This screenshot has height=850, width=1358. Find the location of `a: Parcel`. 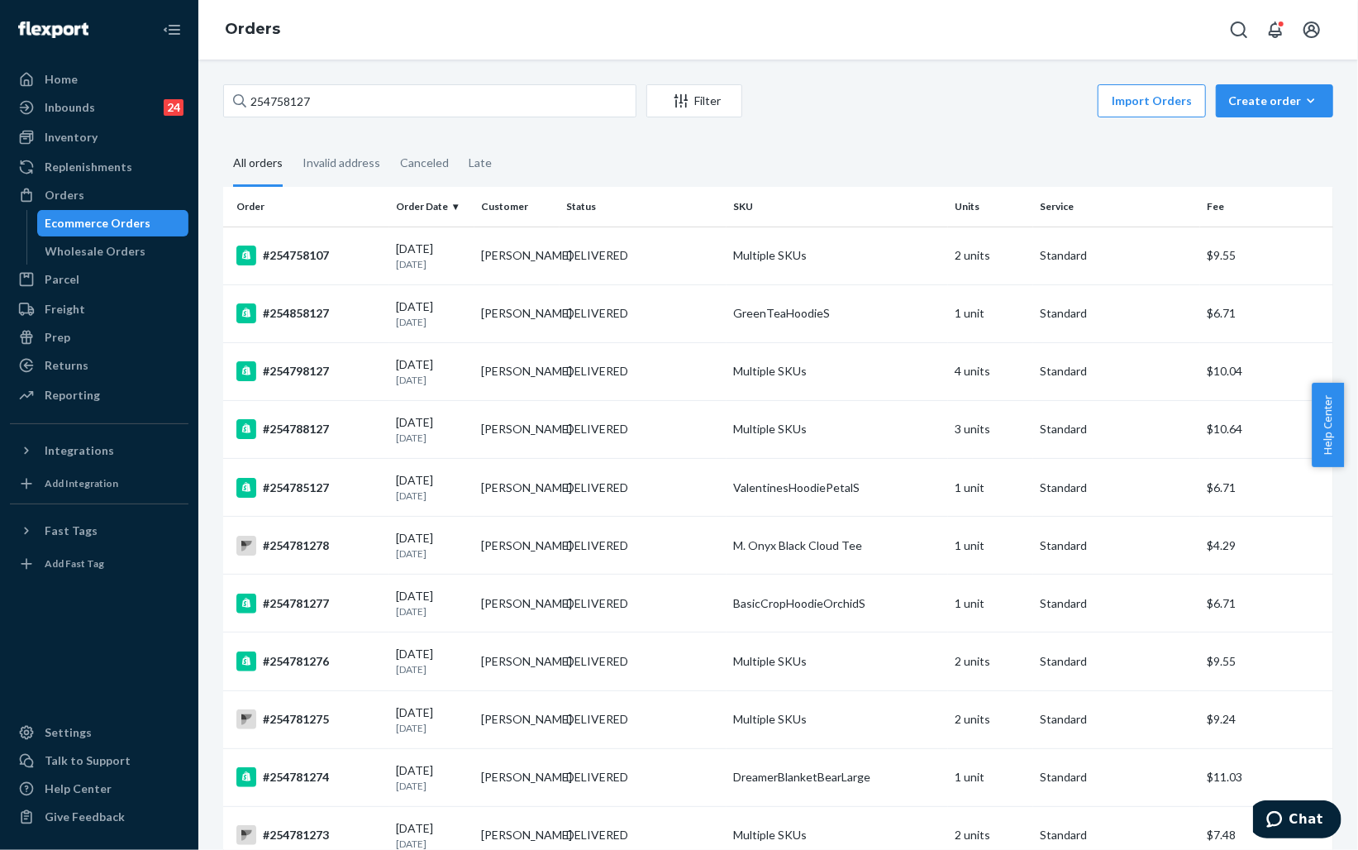

a: Parcel is located at coordinates (99, 279).